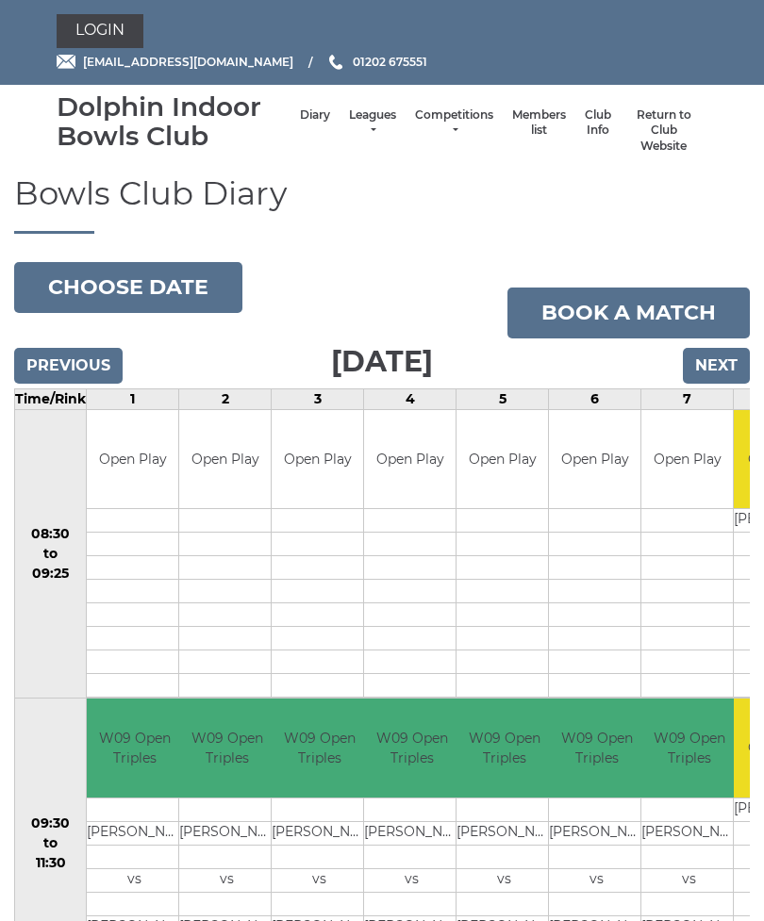  What do you see at coordinates (372, 123) in the screenshot?
I see `a: Leagues` at bounding box center [372, 123].